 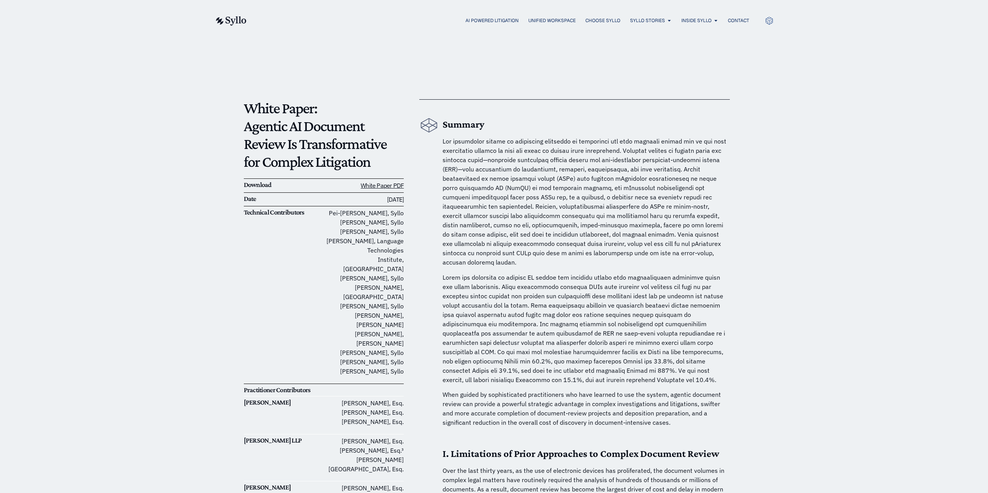 What do you see at coordinates (586, 409) in the screenshot?
I see `p: When guided by sophisticated practitioners who have learned to use the system, agentic document r...` at bounding box center [586, 409].